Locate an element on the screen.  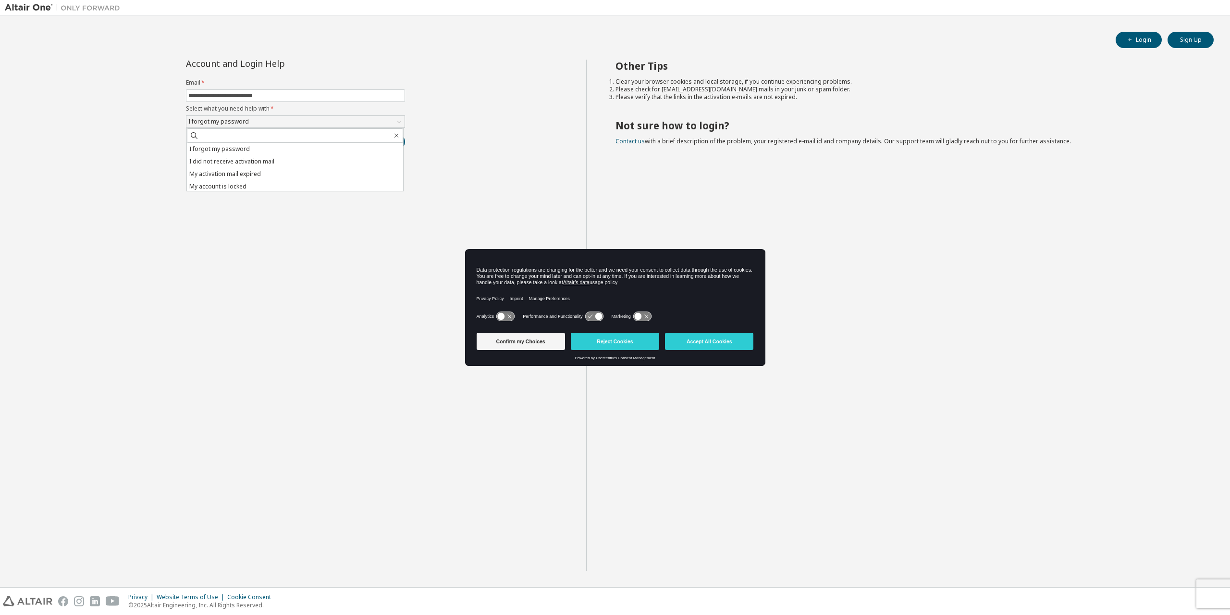
img: Altair One is located at coordinates (65, 8).